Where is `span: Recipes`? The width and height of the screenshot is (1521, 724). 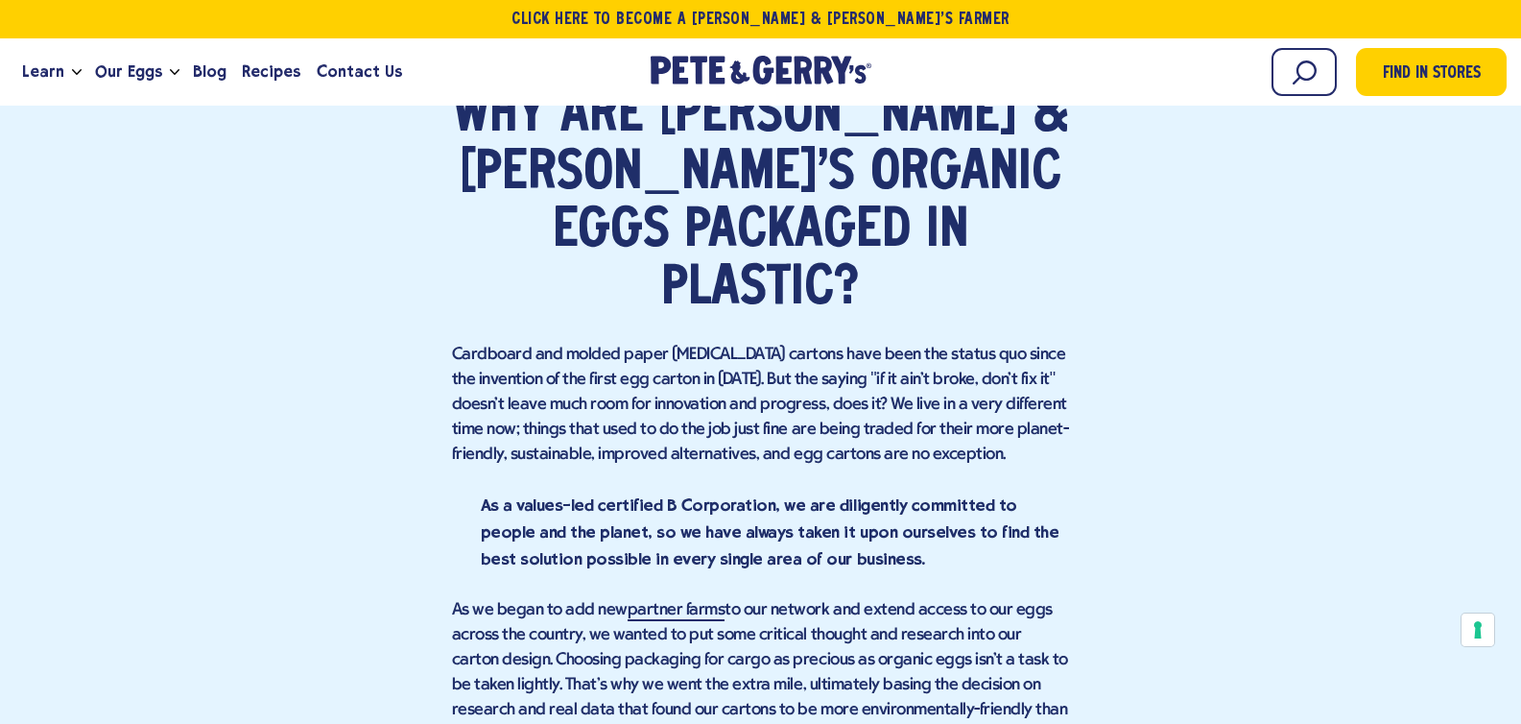
span: Recipes is located at coordinates (271, 71).